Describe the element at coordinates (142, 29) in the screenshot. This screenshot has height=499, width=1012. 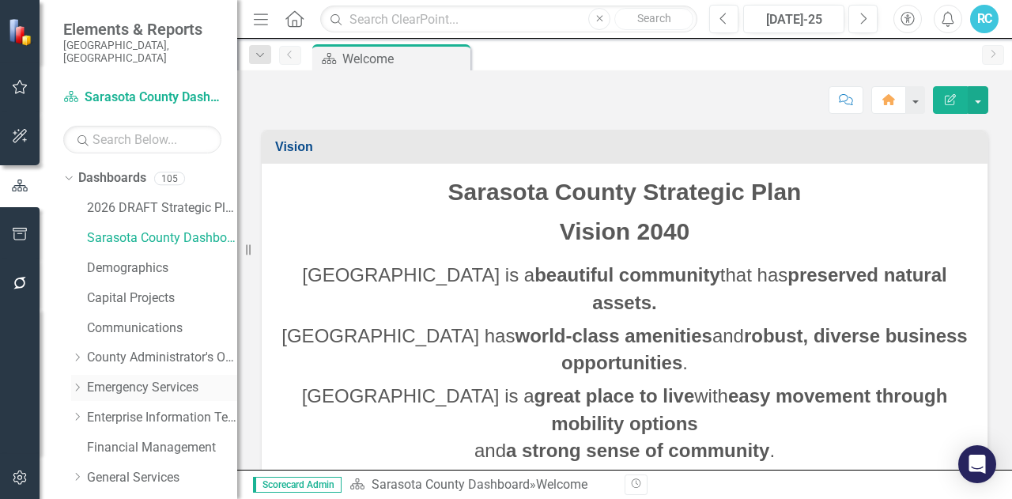
I see `span: Elements & Reports` at that location.